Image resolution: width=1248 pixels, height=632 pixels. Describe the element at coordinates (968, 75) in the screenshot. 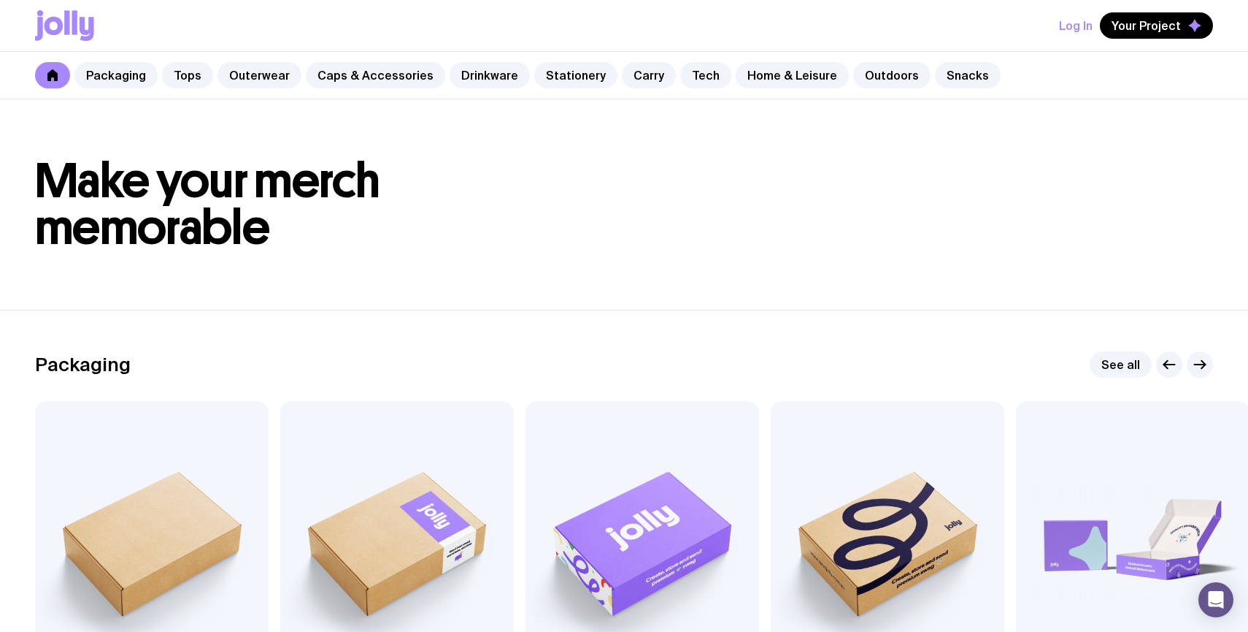

I see `a: Snacks` at that location.